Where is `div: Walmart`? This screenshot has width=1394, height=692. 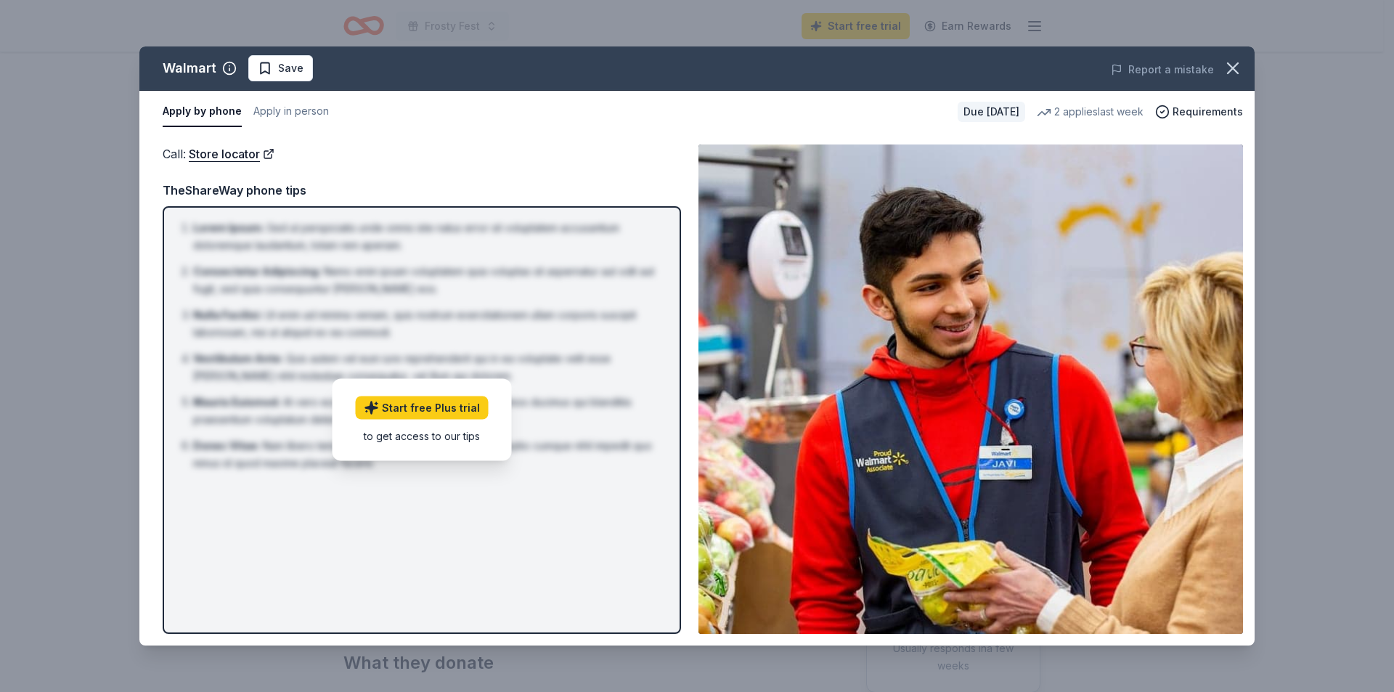 div: Walmart is located at coordinates (190, 68).